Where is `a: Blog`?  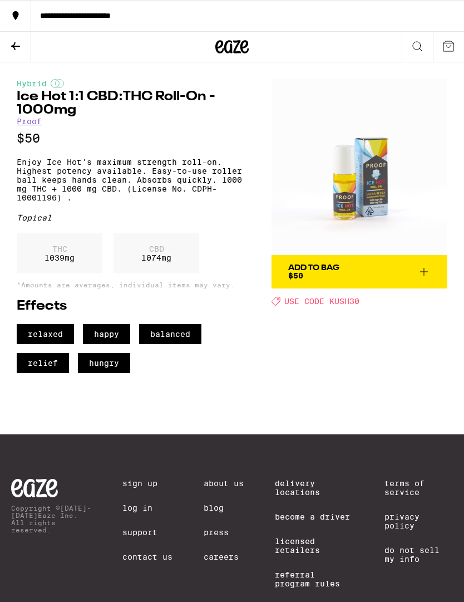 a: Blog is located at coordinates (224, 508).